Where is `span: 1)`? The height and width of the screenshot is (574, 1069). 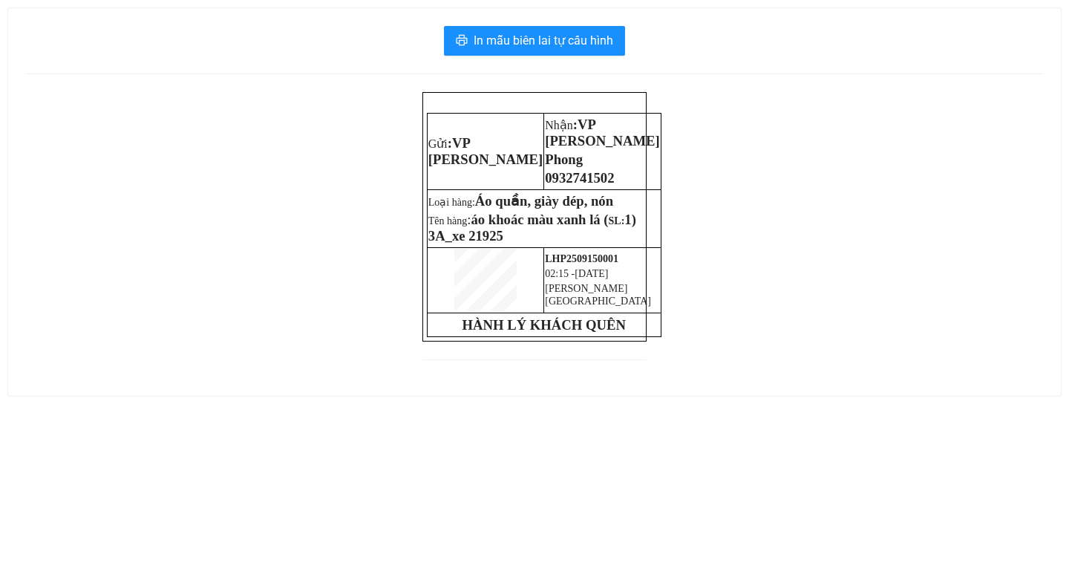
span: 1) is located at coordinates (630, 219).